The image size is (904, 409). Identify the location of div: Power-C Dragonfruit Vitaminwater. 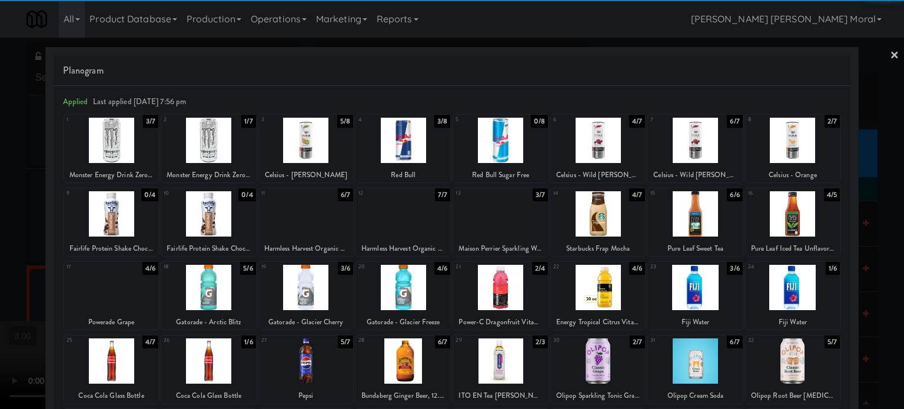
(500, 322).